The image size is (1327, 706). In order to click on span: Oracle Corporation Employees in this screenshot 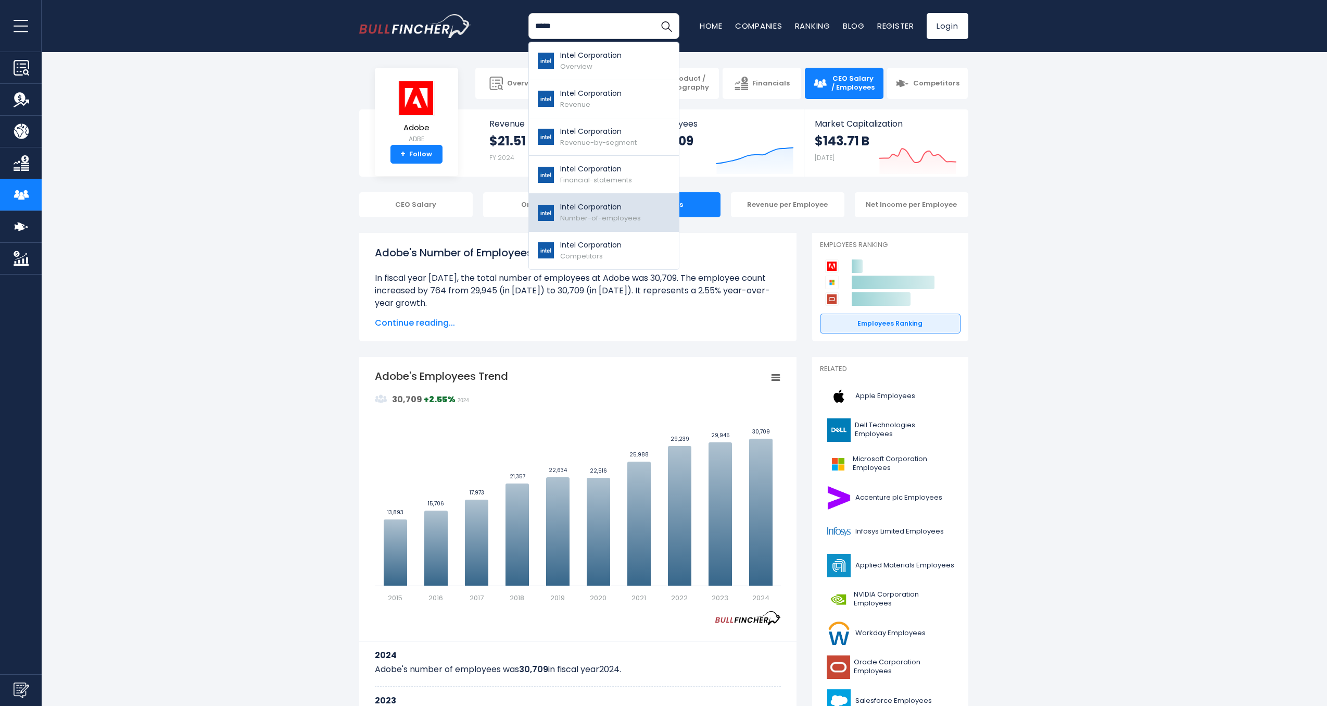, I will do `click(904, 667)`.